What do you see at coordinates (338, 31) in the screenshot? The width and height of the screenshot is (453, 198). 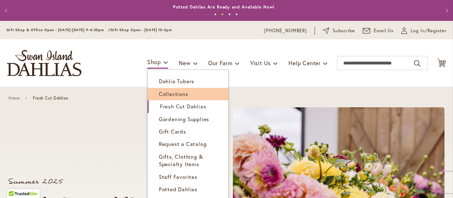 I see `a: Subscribe` at bounding box center [338, 31].